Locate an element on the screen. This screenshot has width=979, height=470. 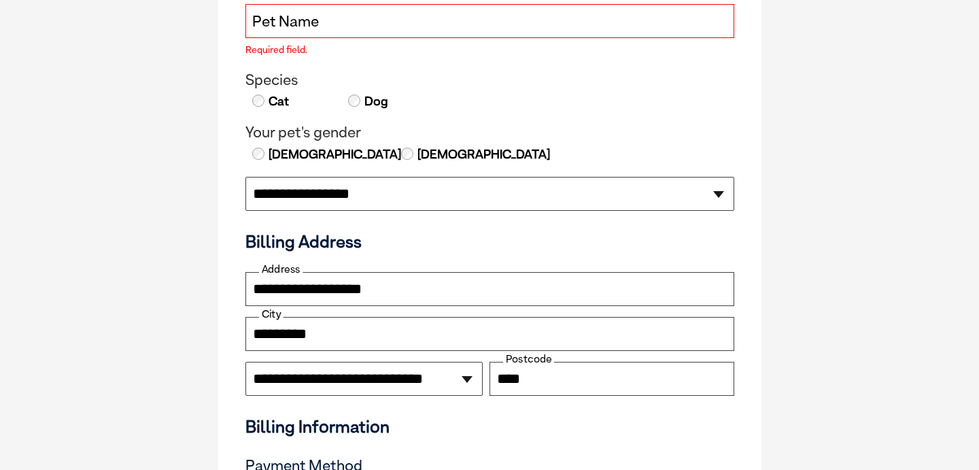
label: Dog is located at coordinates (375, 101).